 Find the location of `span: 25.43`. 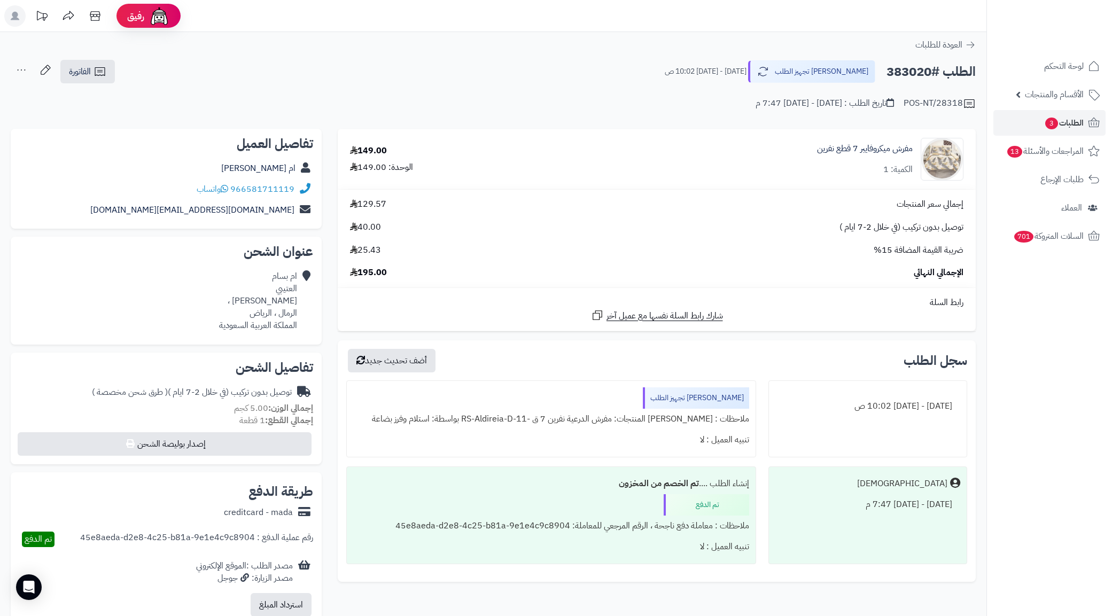

span: 25.43 is located at coordinates (365, 250).